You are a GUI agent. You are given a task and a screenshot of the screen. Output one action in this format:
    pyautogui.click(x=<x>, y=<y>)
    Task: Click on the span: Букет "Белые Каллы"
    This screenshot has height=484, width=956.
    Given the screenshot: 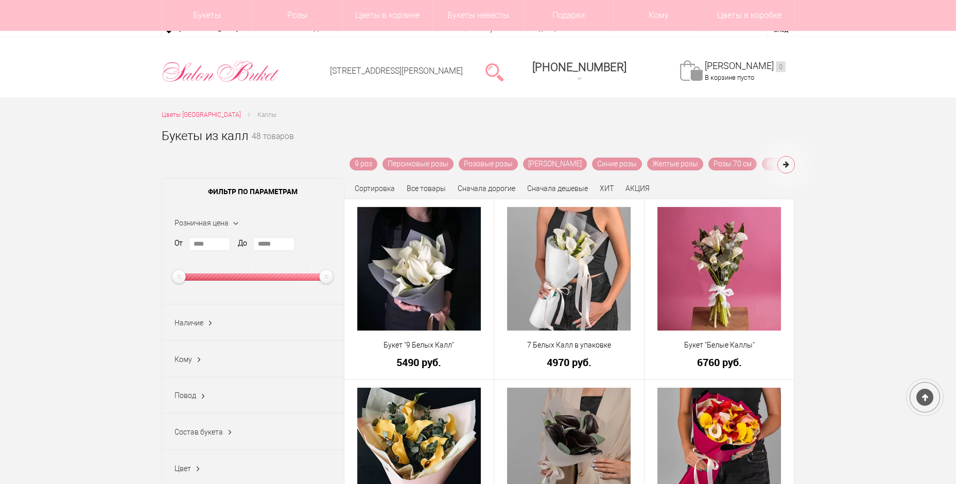 What is the action you would take?
    pyautogui.click(x=719, y=345)
    